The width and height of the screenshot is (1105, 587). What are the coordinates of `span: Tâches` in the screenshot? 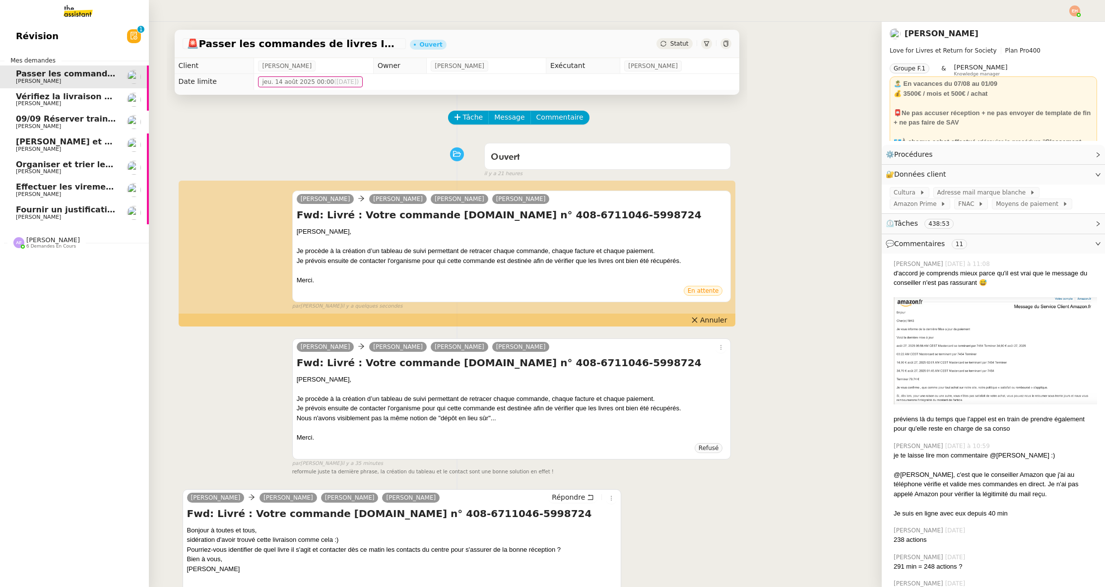 It's located at (906, 223).